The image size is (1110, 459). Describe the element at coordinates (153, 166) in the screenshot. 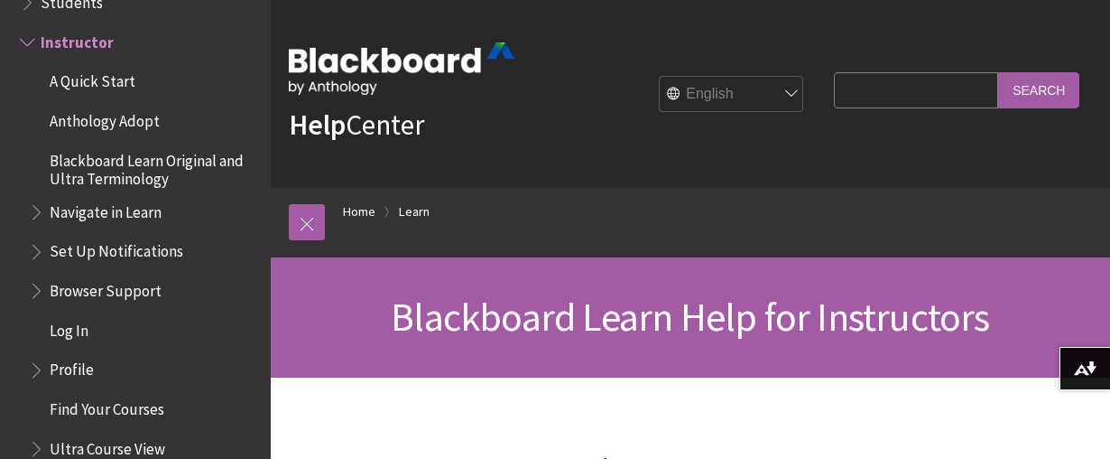

I see `span: Blackboard Learn Original and Ultra Terminology` at that location.